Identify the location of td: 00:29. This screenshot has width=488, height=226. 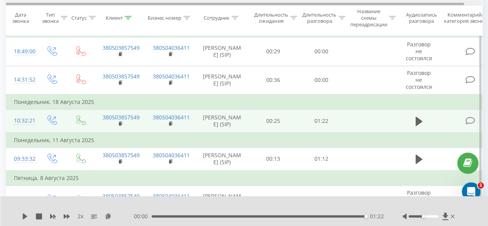
(273, 52).